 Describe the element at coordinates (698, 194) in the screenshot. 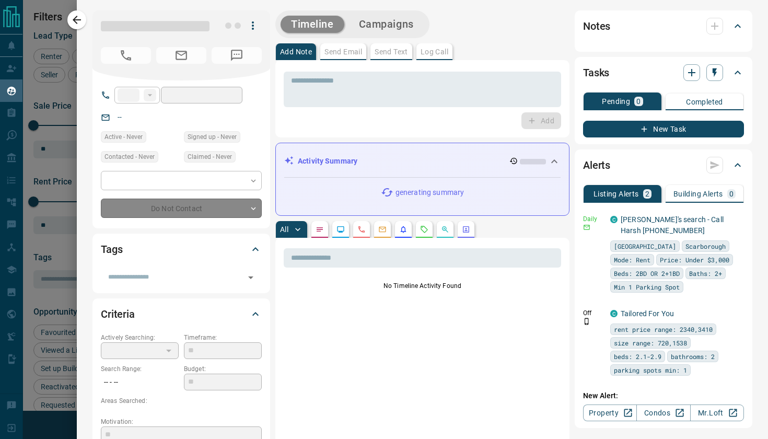

I see `p: Building Alerts` at that location.